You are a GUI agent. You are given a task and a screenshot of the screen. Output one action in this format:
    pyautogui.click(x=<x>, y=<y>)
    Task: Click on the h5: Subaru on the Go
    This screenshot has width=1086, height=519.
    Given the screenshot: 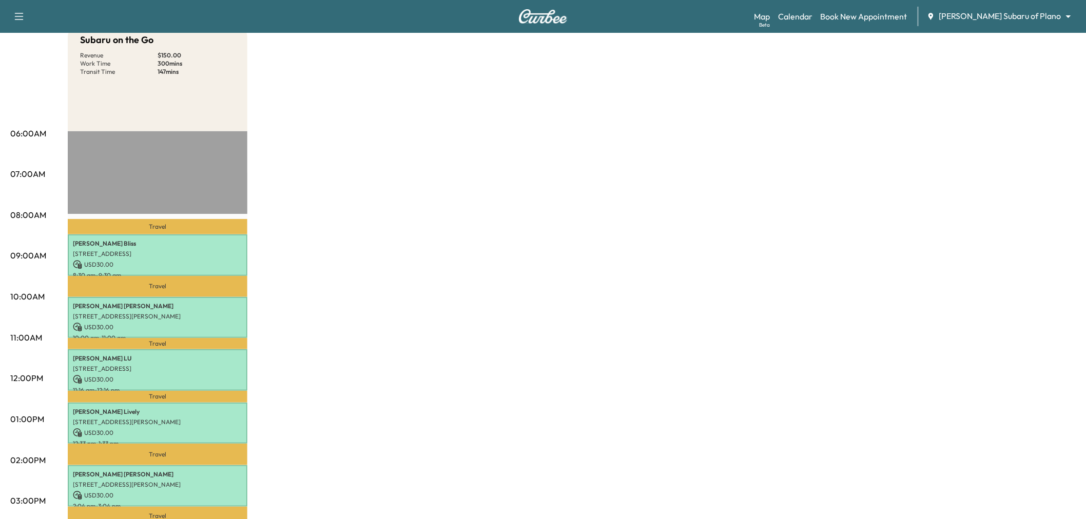 What is the action you would take?
    pyautogui.click(x=116, y=40)
    